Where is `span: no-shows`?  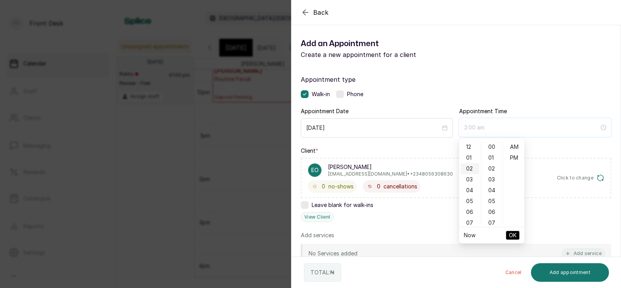 span: no-shows is located at coordinates (341, 187).